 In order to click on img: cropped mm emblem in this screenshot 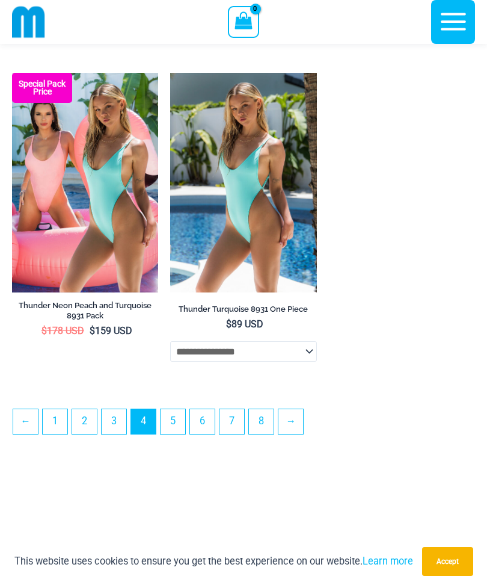, I will do `click(28, 22)`.